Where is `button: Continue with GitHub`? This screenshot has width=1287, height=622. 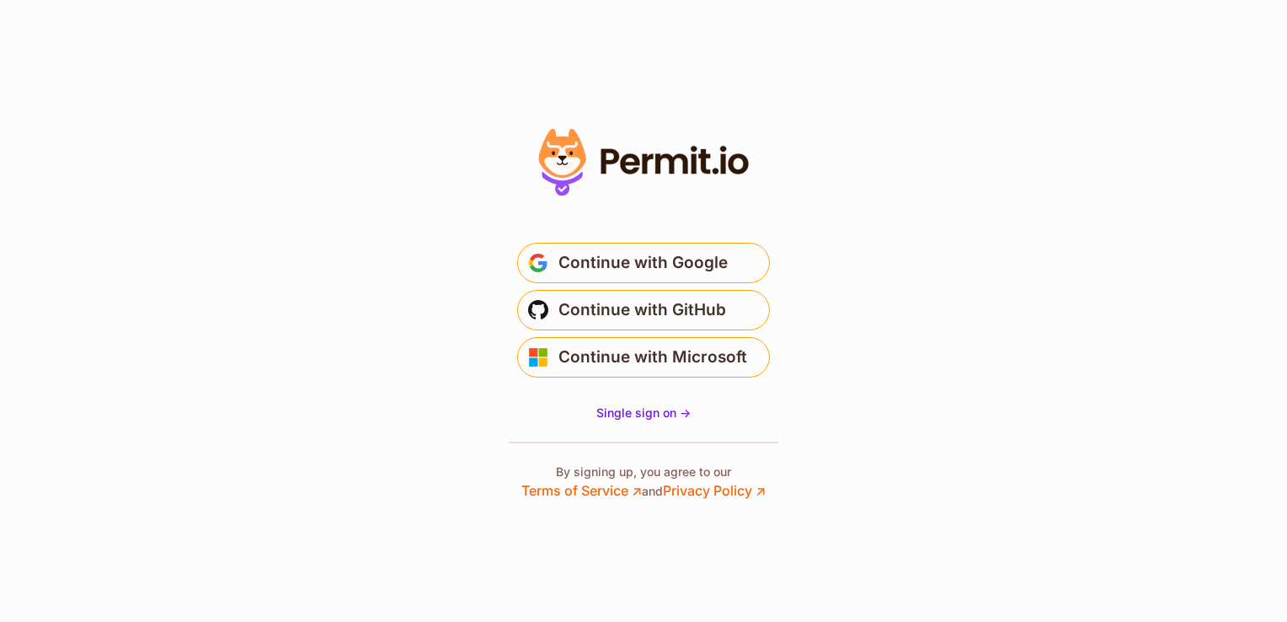 button: Continue with GitHub is located at coordinates (644, 310).